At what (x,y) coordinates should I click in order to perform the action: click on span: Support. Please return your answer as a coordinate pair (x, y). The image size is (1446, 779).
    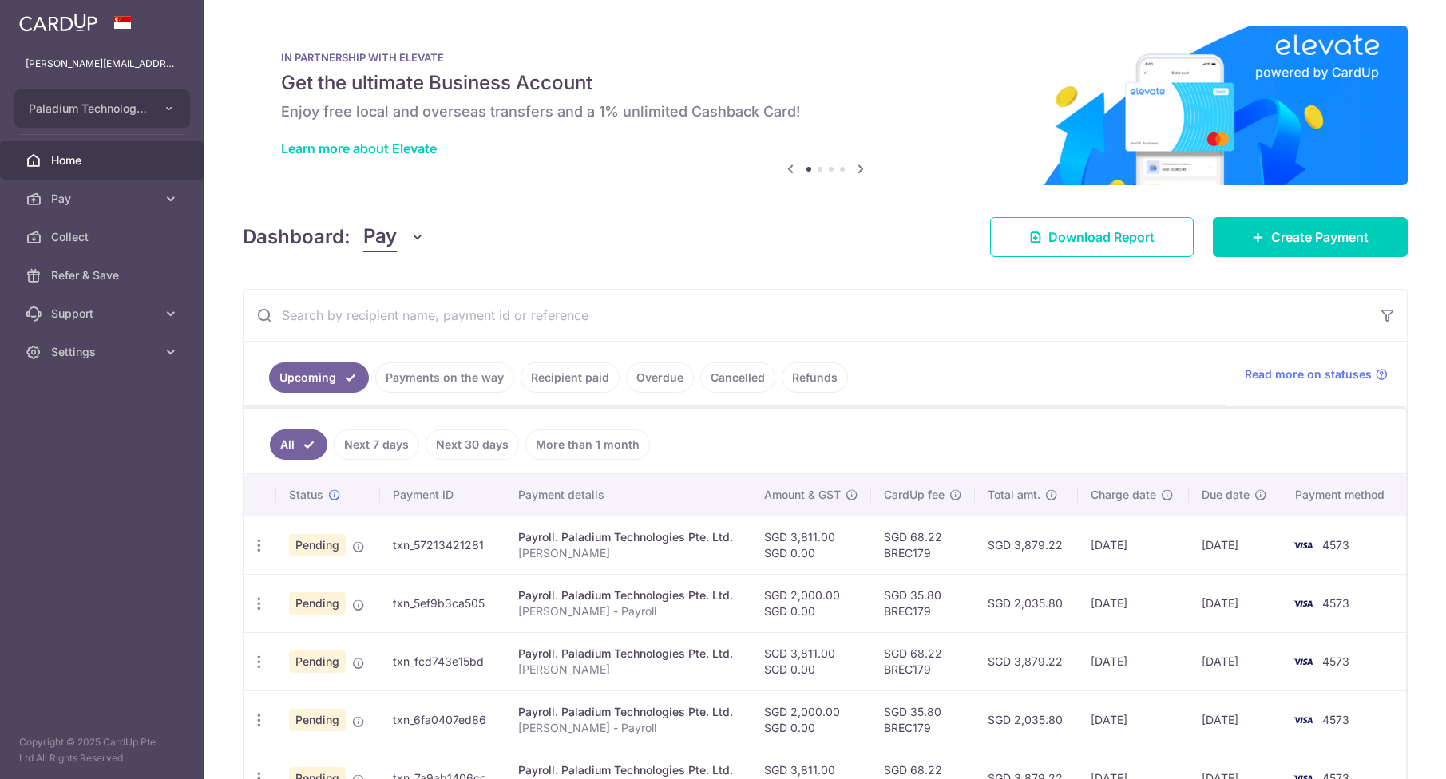
    Looking at the image, I should click on (104, 314).